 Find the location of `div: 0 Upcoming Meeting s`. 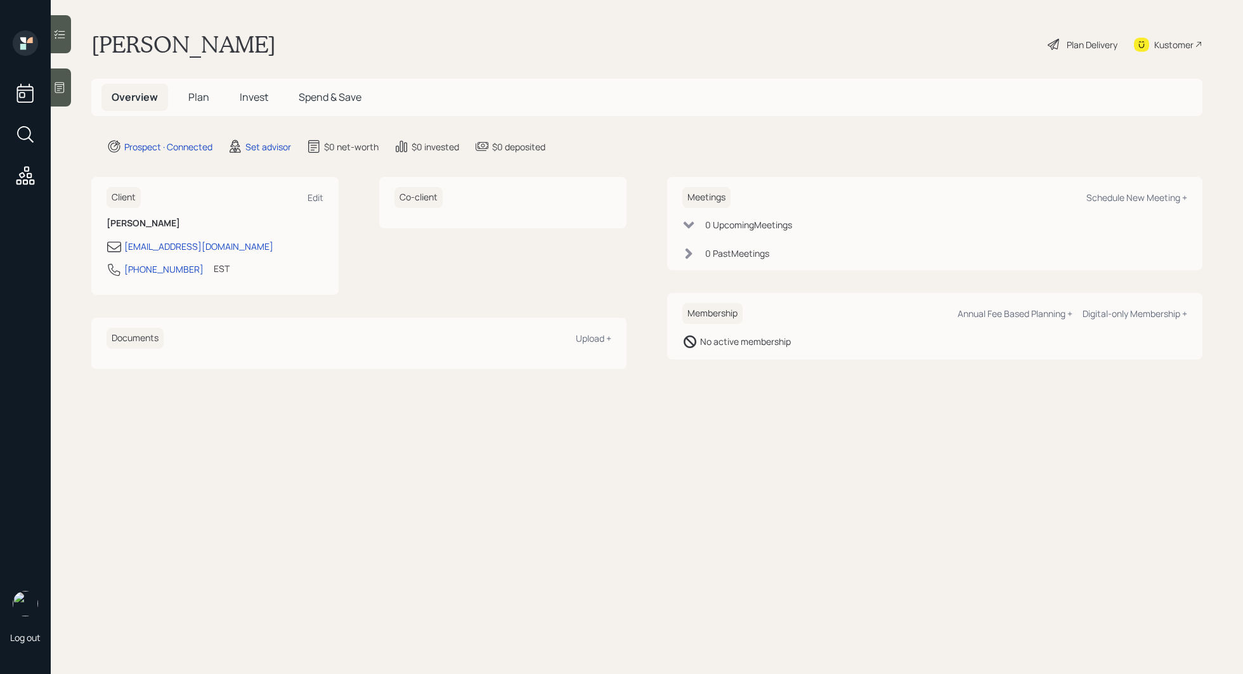

div: 0 Upcoming Meeting s is located at coordinates (748, 224).